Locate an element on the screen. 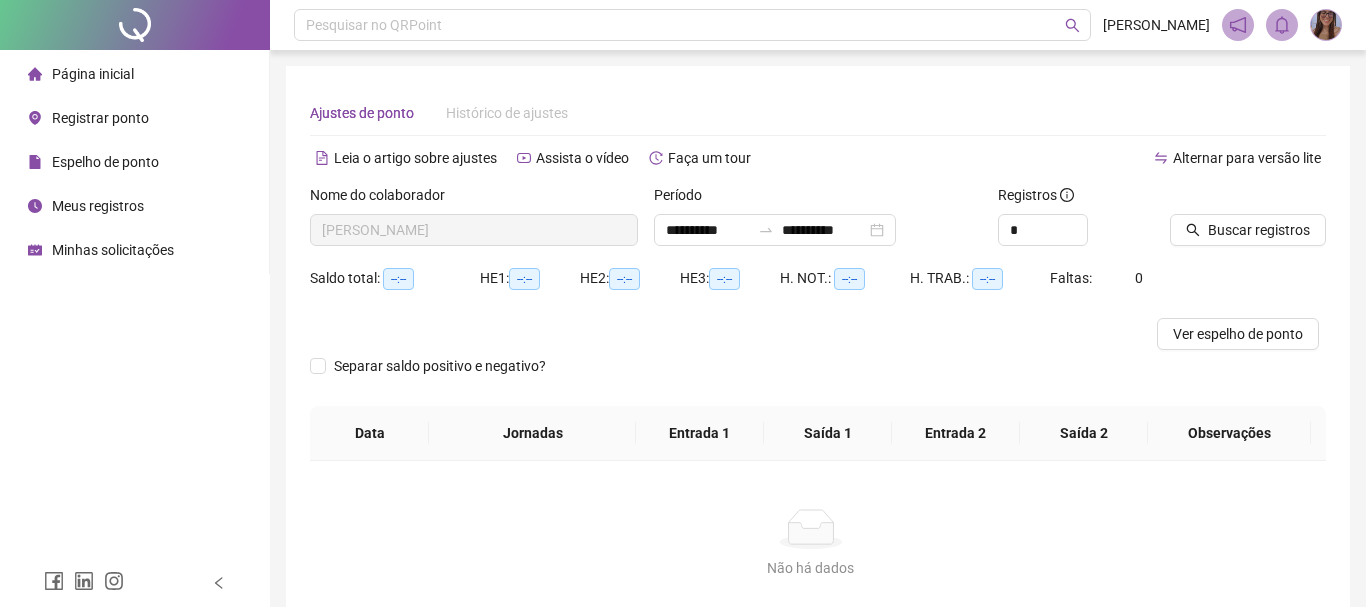 The width and height of the screenshot is (1366, 607). span: swap is located at coordinates (1161, 158).